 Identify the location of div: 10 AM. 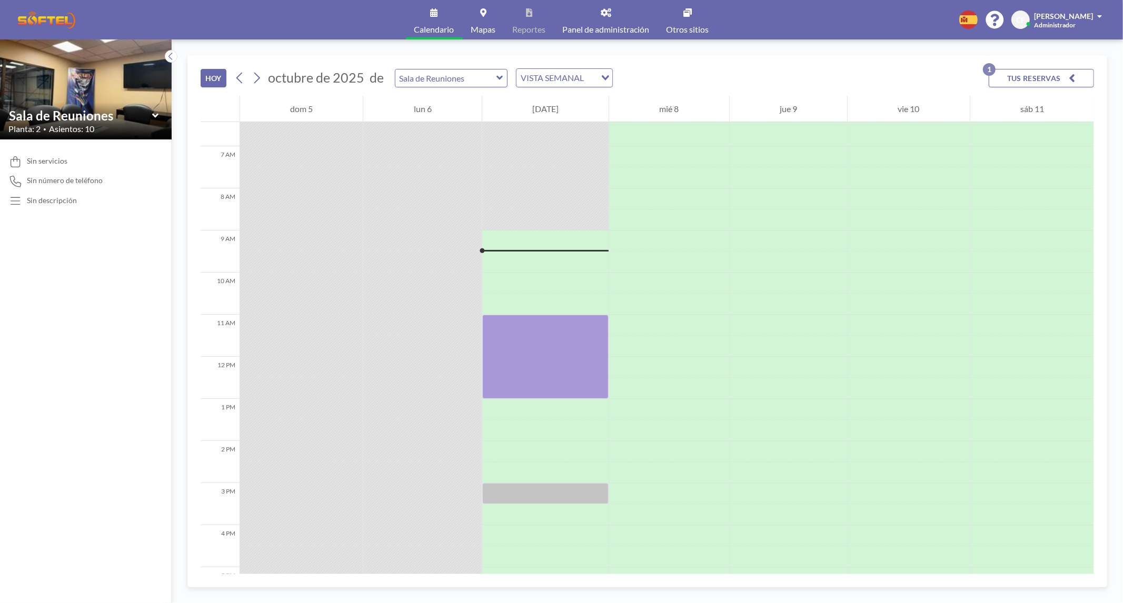
(220, 294).